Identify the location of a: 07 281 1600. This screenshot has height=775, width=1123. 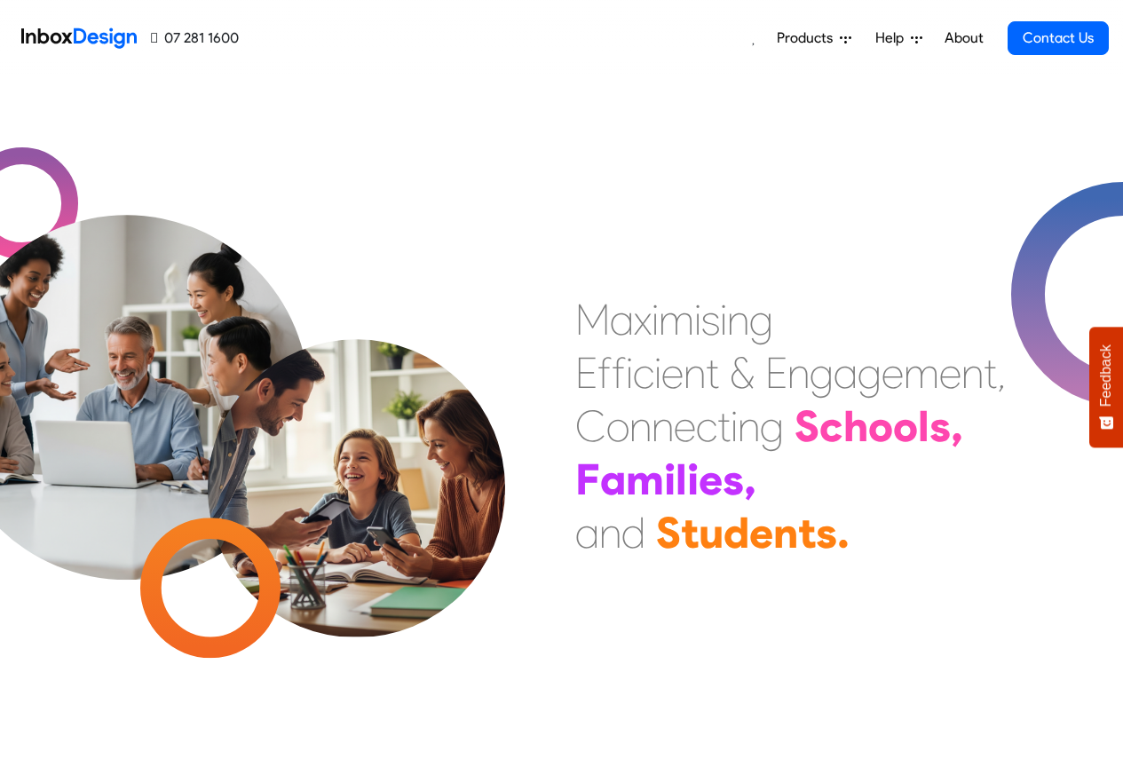
(194, 38).